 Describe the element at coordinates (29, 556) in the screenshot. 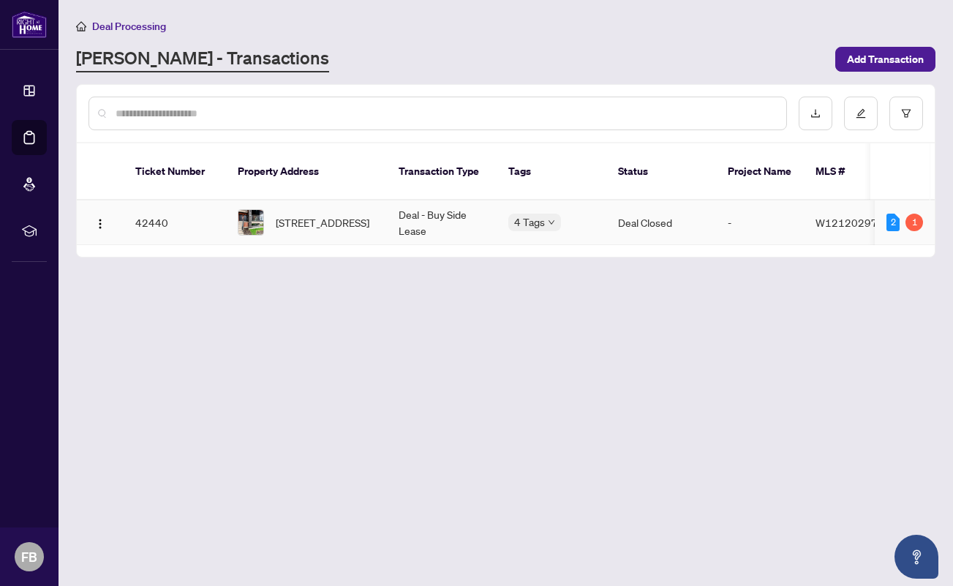

I see `span: FB` at that location.